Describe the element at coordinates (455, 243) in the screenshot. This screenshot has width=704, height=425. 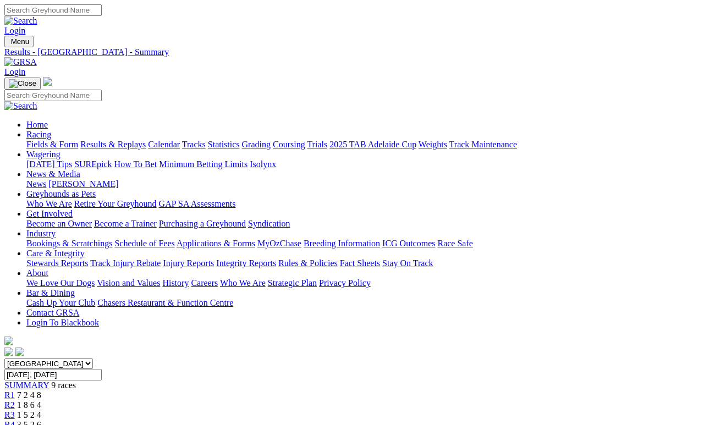
I see `a: Race Safe` at that location.